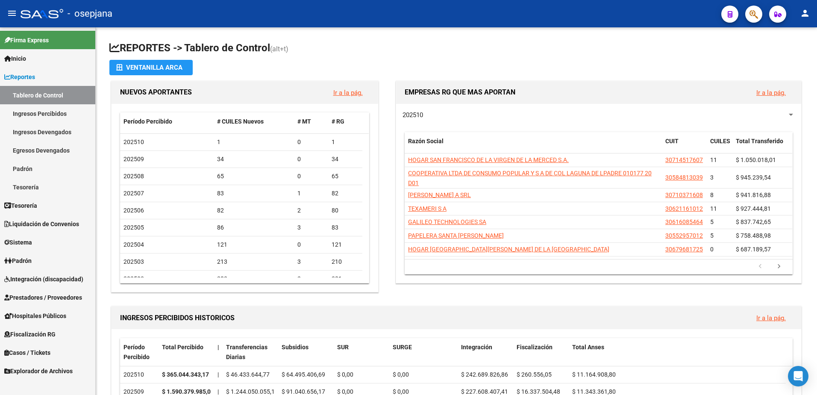 The height and width of the screenshot is (395, 817). What do you see at coordinates (799, 376) in the screenshot?
I see `div: Open Intercom Messenger` at bounding box center [799, 376].